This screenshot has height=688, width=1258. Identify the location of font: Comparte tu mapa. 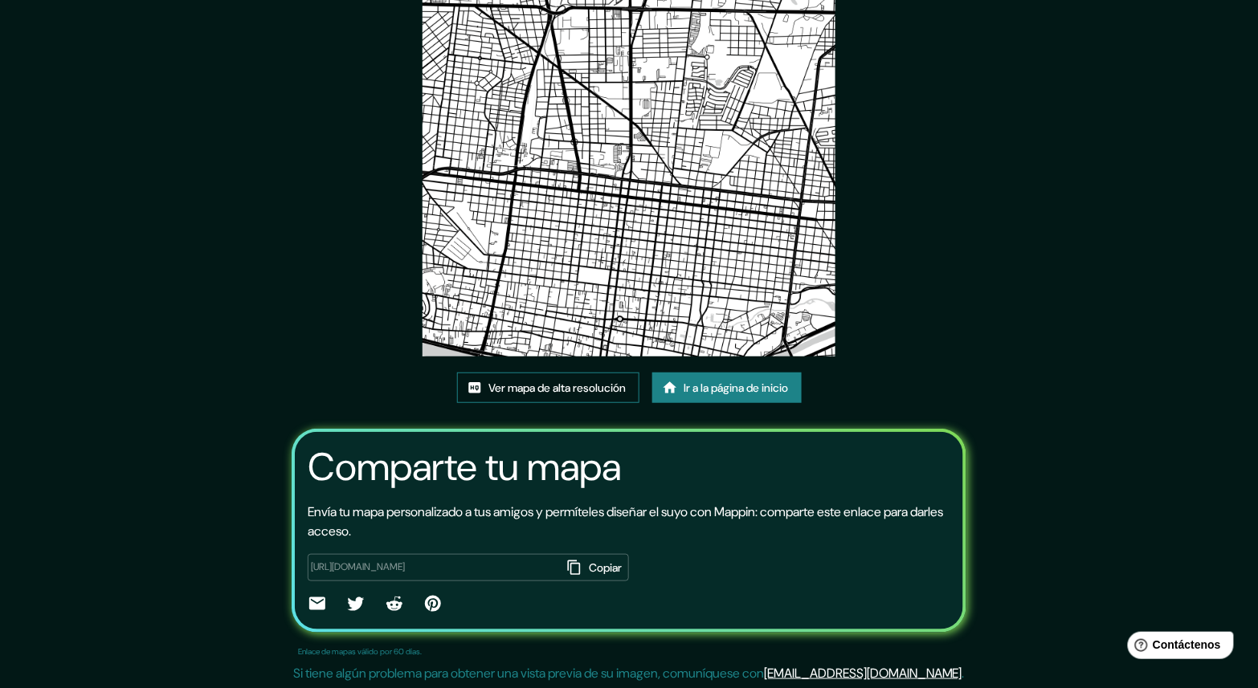
(464, 467).